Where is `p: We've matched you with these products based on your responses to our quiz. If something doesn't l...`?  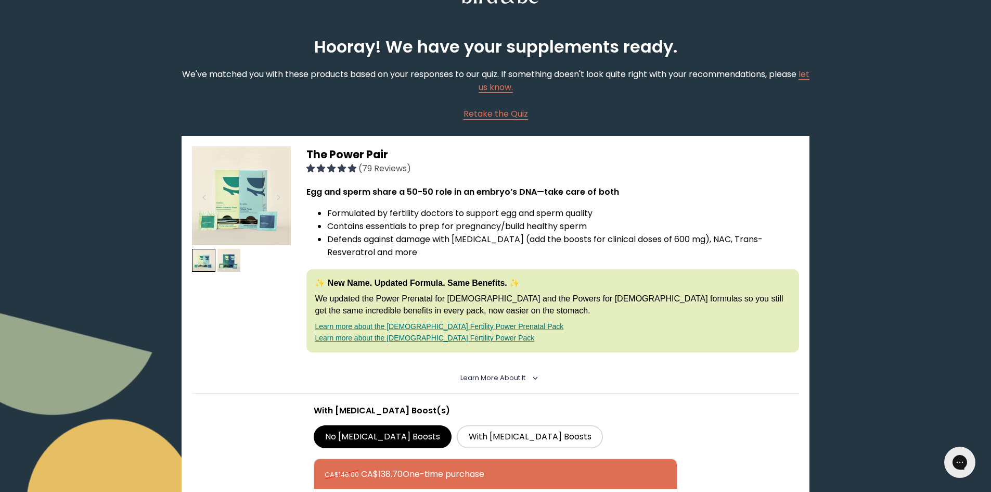
p: We've matched you with these products based on your responses to our quiz. If something doesn't l... is located at coordinates (495, 81).